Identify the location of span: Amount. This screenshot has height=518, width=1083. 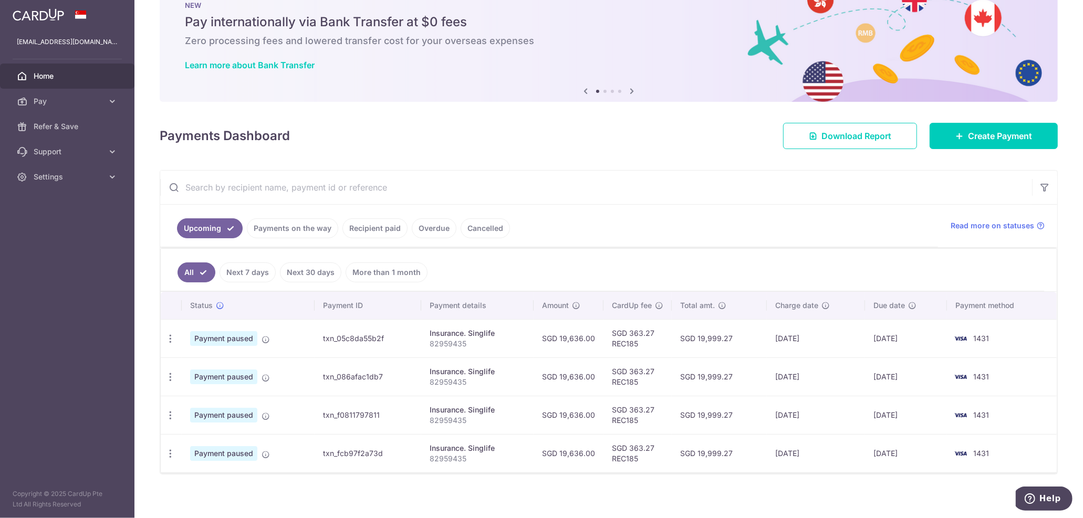
(555, 306).